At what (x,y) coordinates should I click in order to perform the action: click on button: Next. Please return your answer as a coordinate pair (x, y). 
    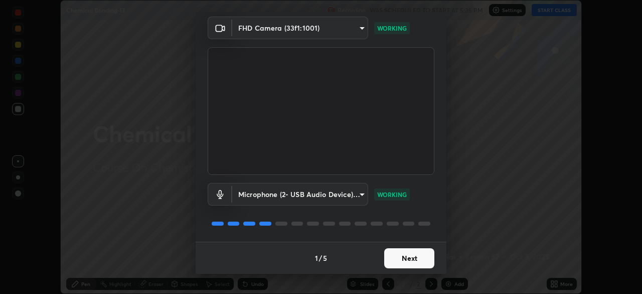
    Looking at the image, I should click on (409, 258).